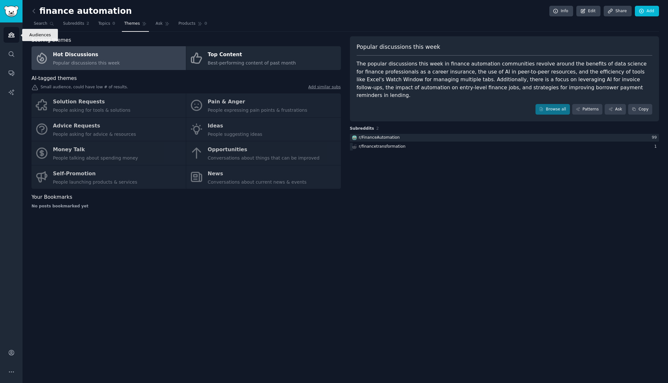 Image resolution: width=668 pixels, height=383 pixels. I want to click on div: Top Content, so click(252, 55).